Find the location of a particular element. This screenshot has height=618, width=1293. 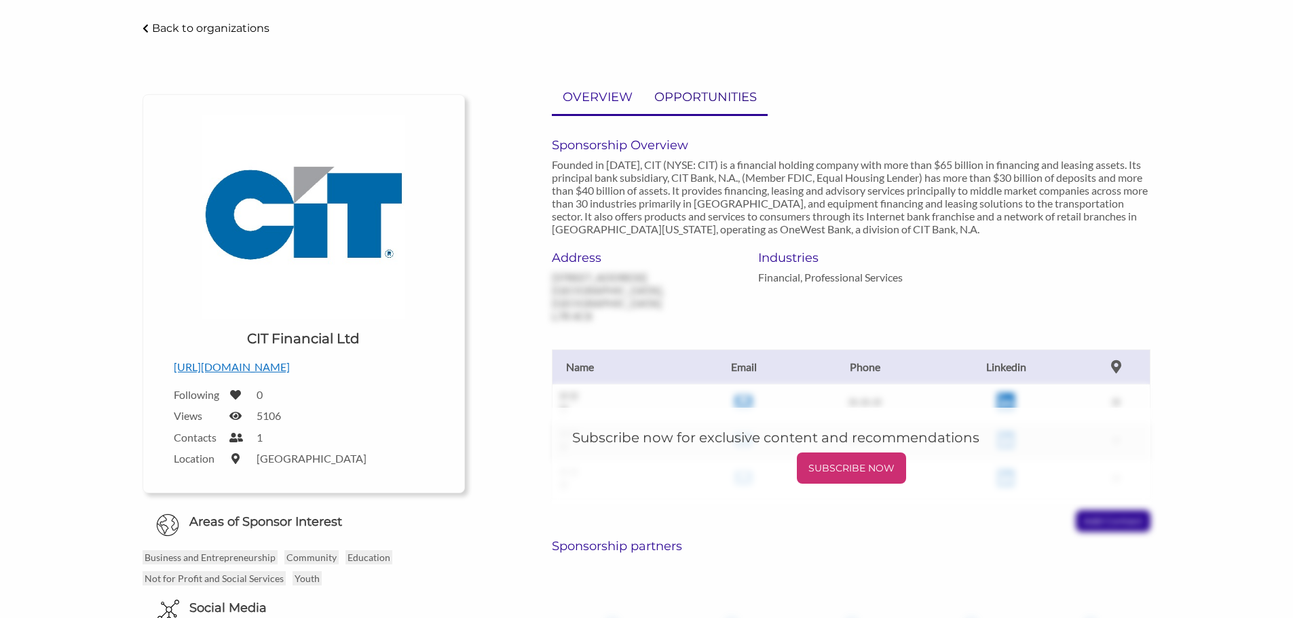

label: Views is located at coordinates (198, 415).